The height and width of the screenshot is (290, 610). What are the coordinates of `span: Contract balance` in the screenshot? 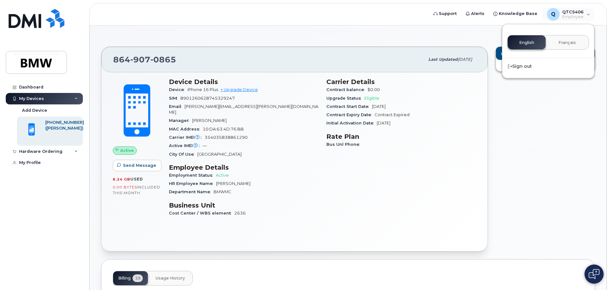 It's located at (347, 90).